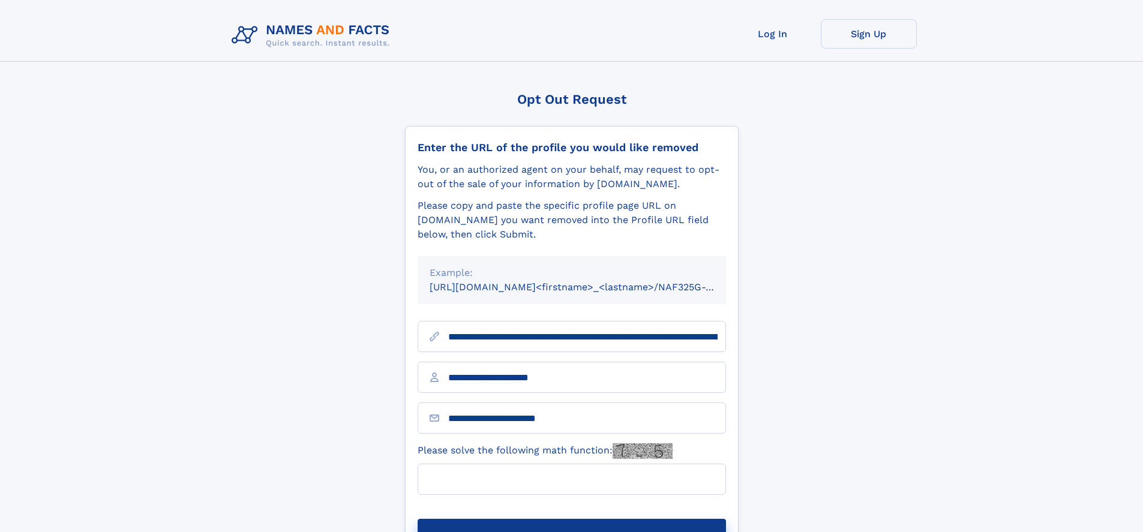 The image size is (1143, 532). Describe the element at coordinates (869, 34) in the screenshot. I see `a: Sign Up` at that location.